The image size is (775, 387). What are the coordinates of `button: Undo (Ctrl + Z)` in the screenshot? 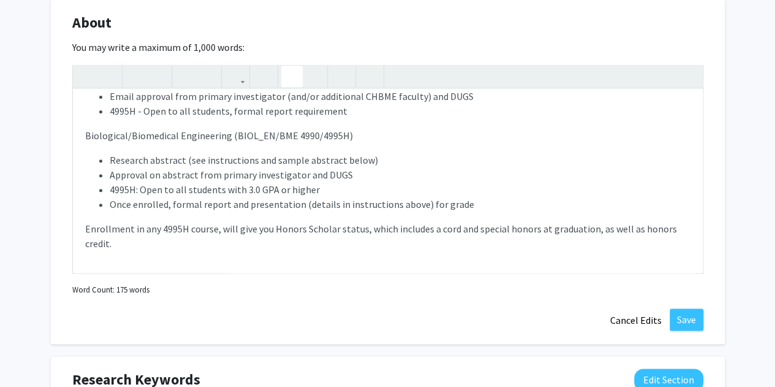 It's located at (86, 76).